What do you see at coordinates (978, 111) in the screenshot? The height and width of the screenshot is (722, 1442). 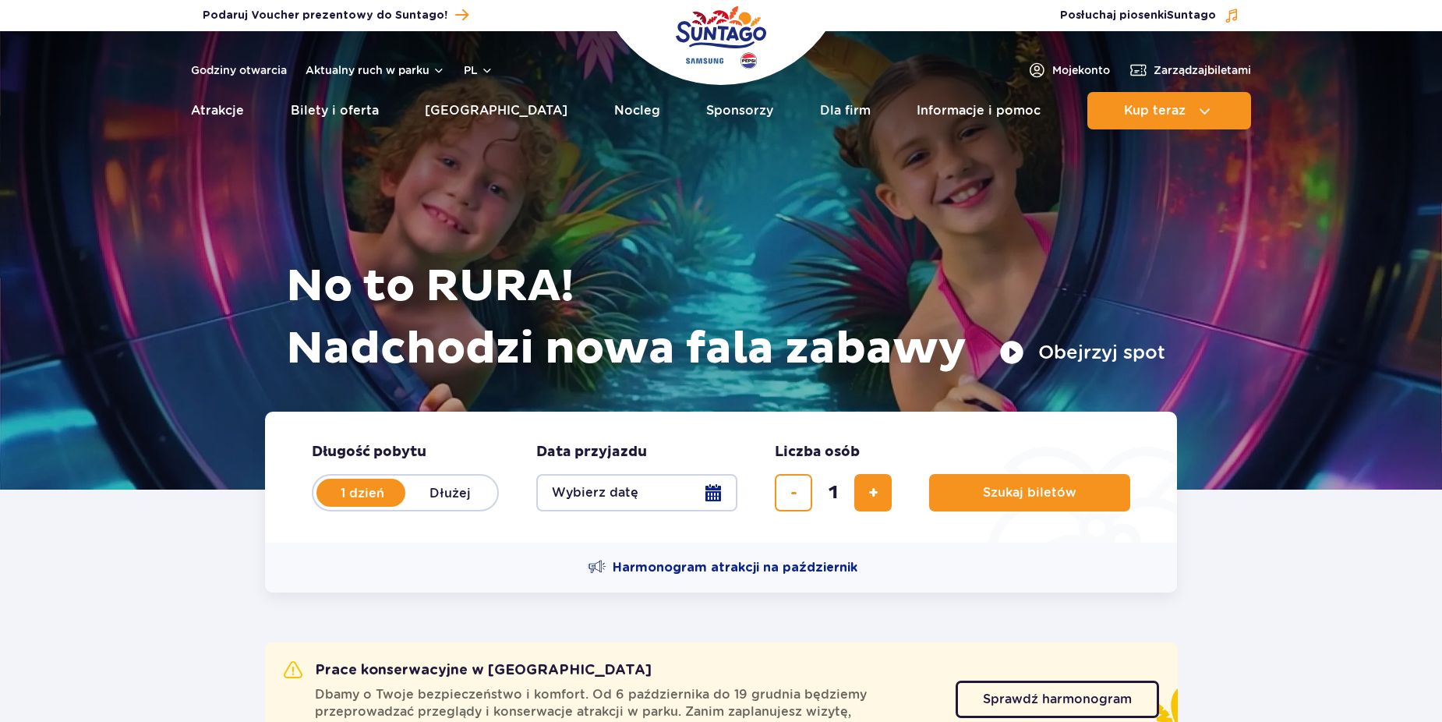 I see `a: Informacje i pomoc` at bounding box center [978, 111].